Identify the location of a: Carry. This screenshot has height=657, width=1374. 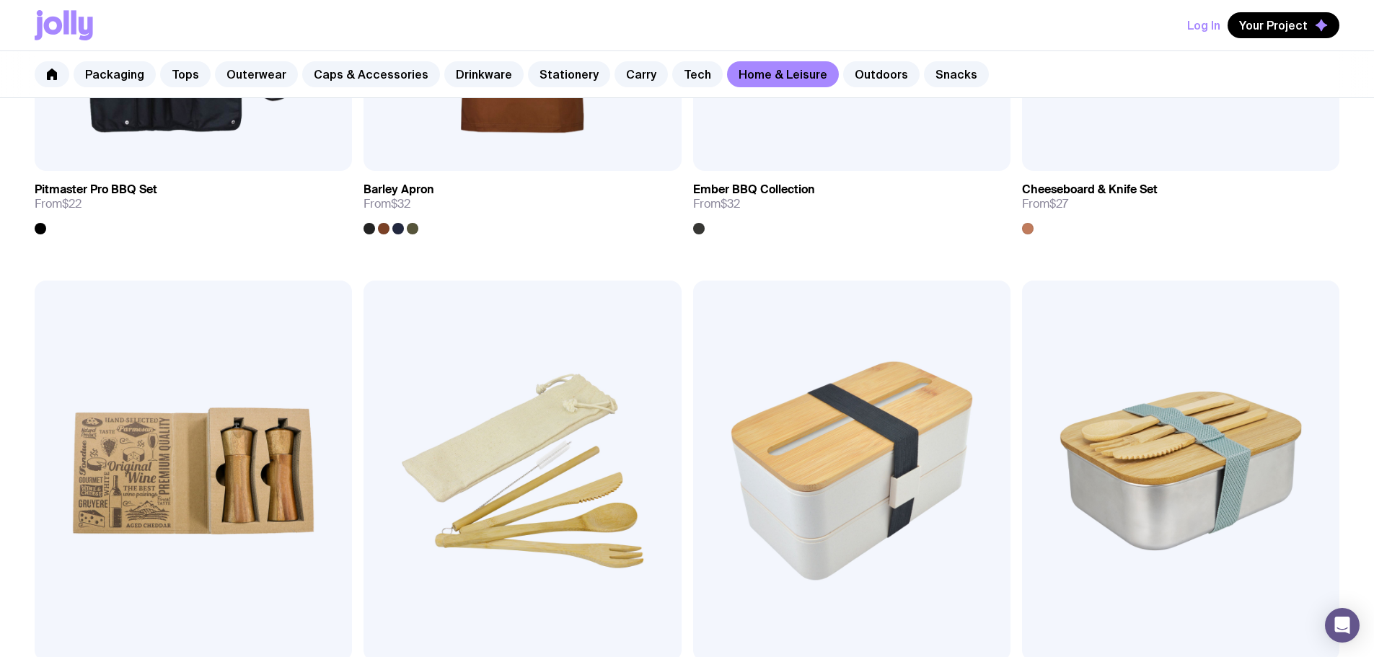
(641, 74).